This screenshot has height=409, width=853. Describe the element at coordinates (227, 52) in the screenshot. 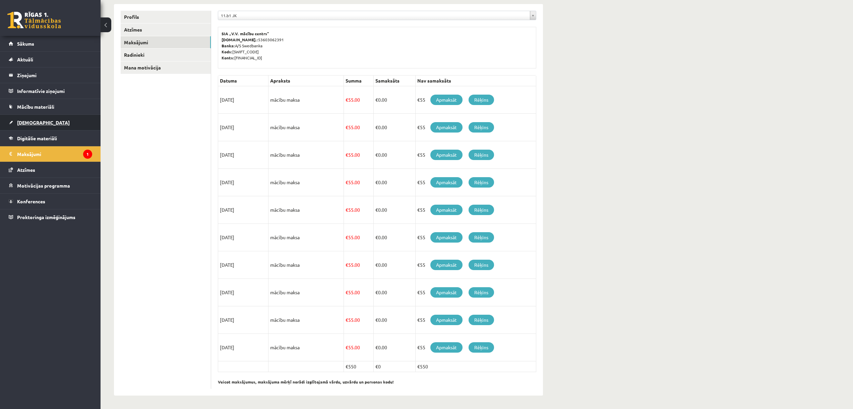

I see `b: Kods:` at that location.